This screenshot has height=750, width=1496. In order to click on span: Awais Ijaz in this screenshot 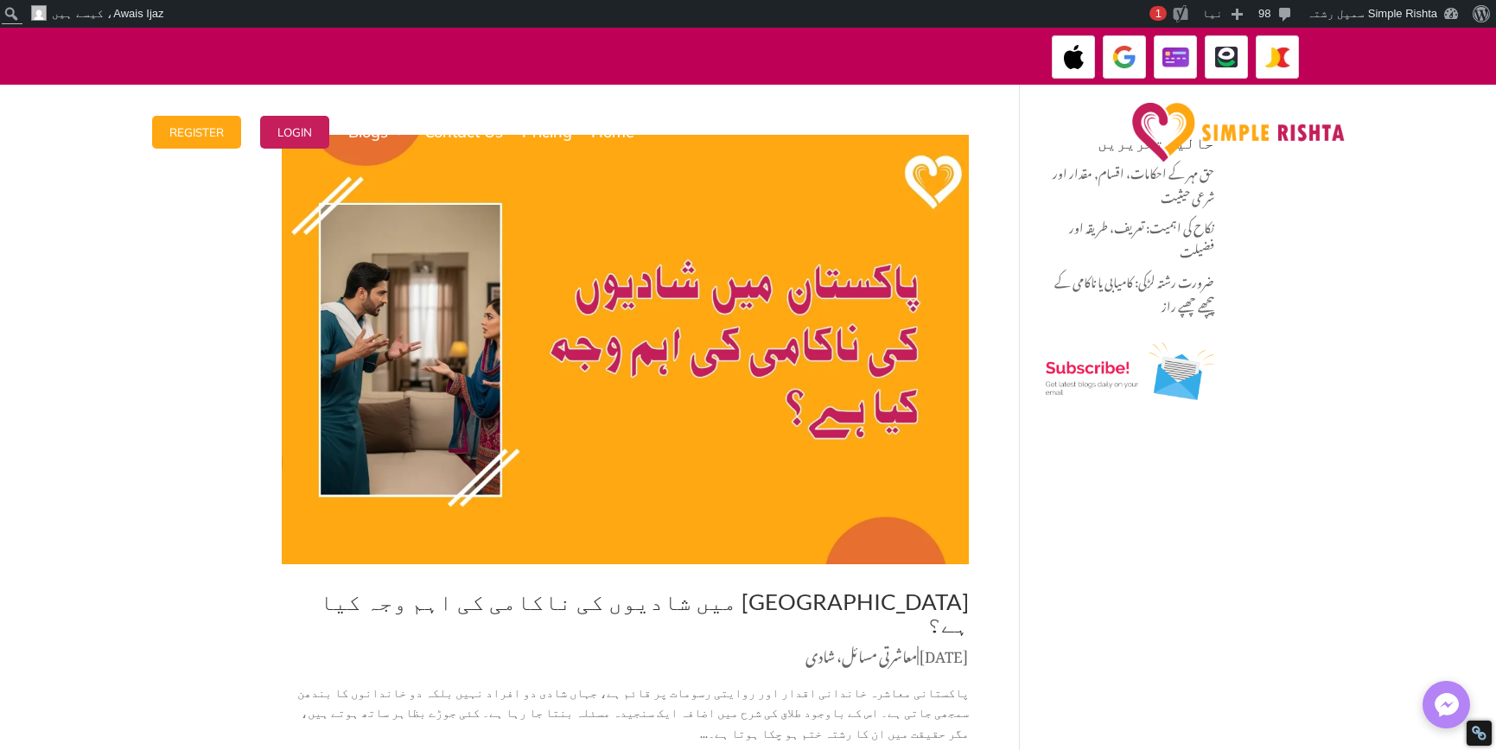, I will do `click(138, 13)`.